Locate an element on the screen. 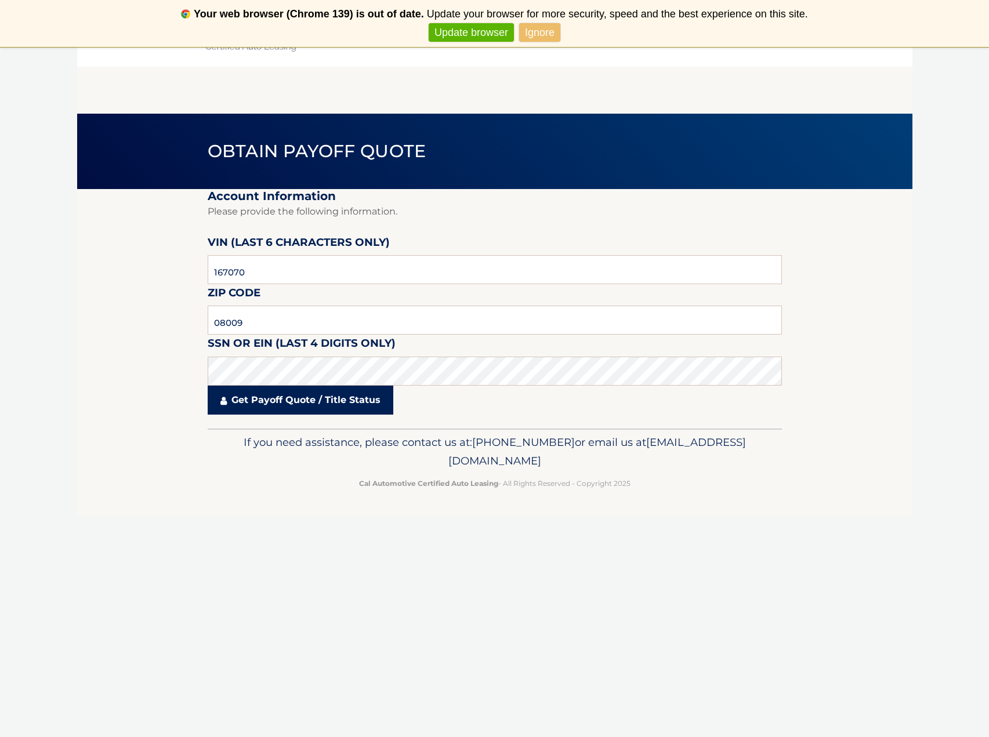 The height and width of the screenshot is (737, 989). label: SSN or EIN (last 4 digits only) is located at coordinates (302, 345).